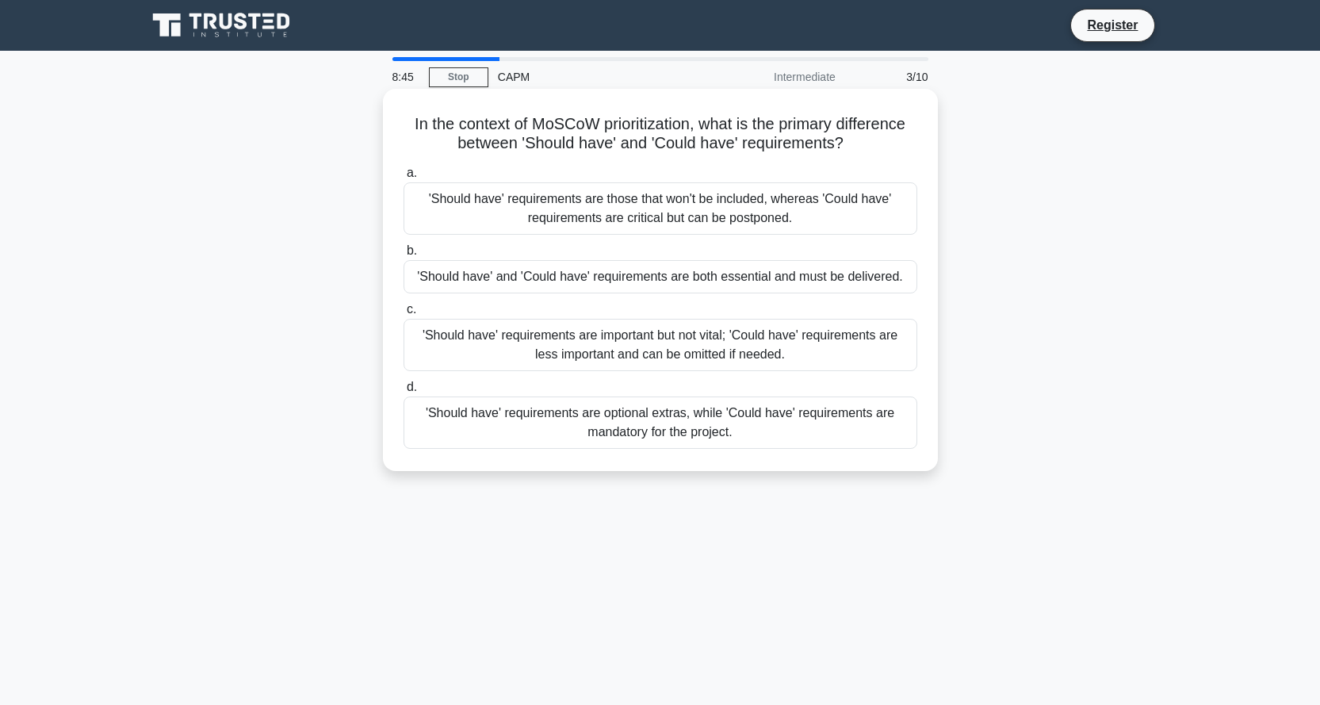 The height and width of the screenshot is (705, 1320). I want to click on div: 'Should have' and 'Could have' requirements are both essential and must be delivered., so click(661, 277).